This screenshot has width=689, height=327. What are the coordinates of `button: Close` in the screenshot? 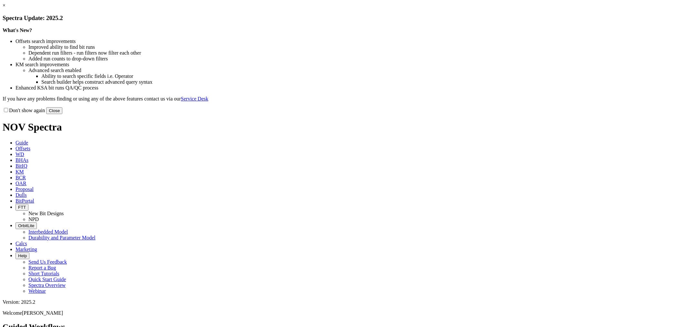 It's located at (54, 110).